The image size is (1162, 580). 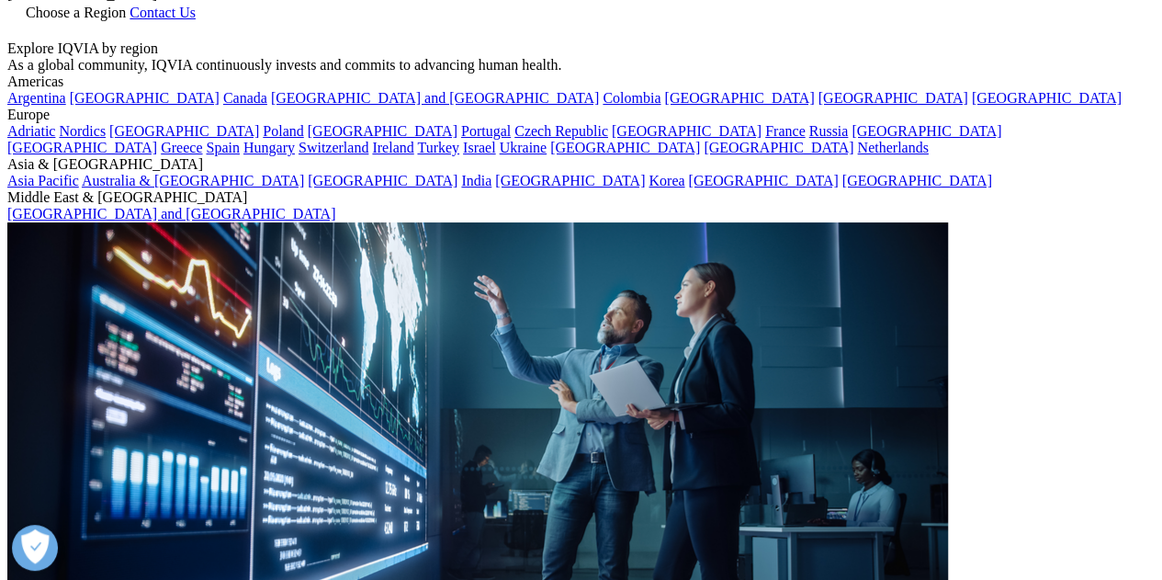 I want to click on a: Contact Us, so click(x=163, y=12).